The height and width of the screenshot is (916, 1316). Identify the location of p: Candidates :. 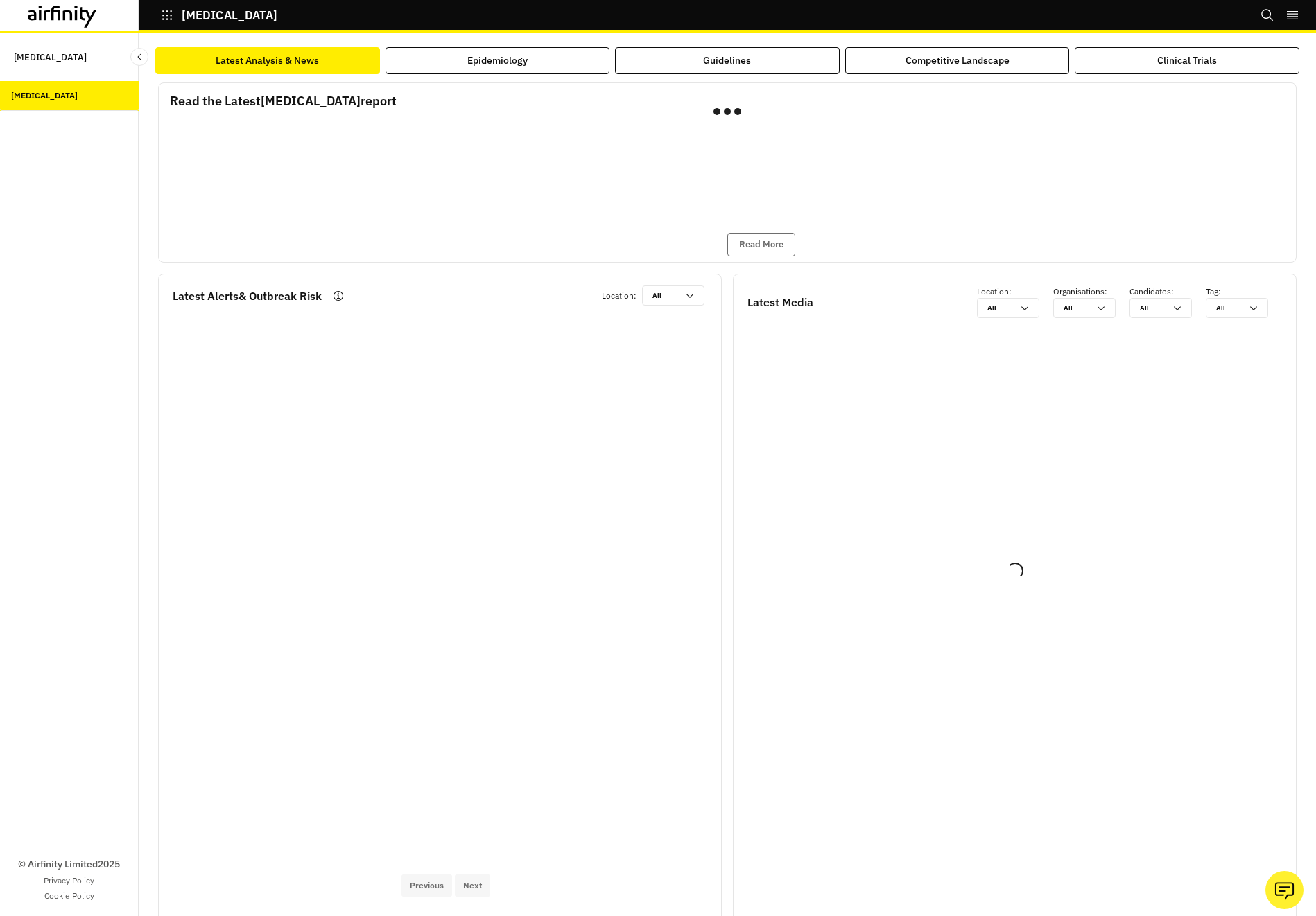
(1168, 292).